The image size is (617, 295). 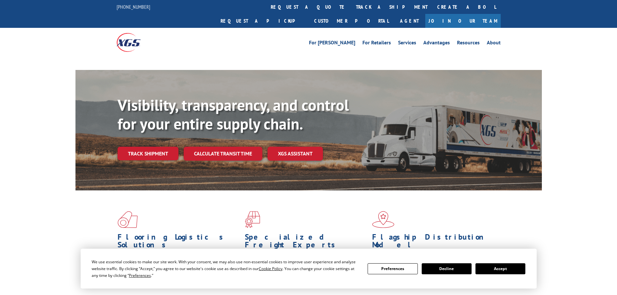 What do you see at coordinates (140, 275) in the screenshot?
I see `span: Preferences` at bounding box center [140, 275].